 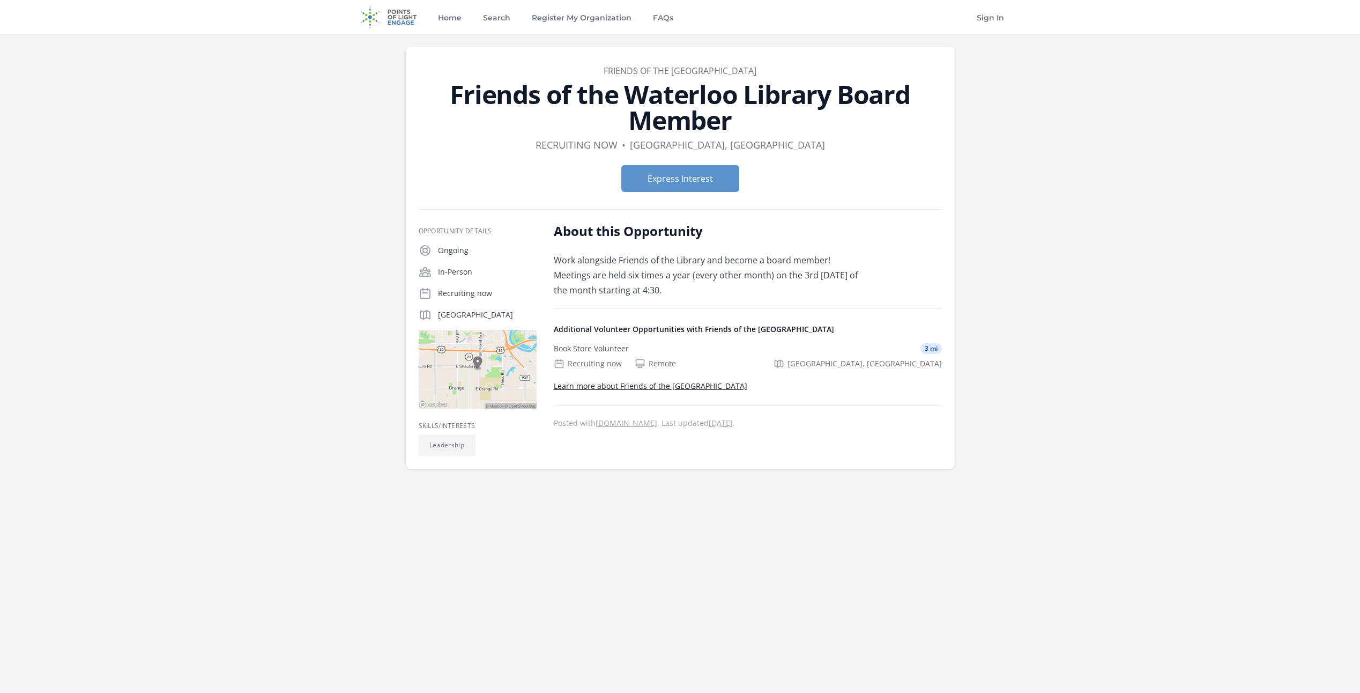 What do you see at coordinates (748, 423) in the screenshot?
I see `p: Posted with . Last updated .` at bounding box center [748, 423].